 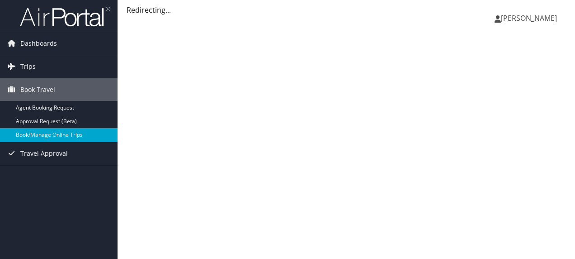 I want to click on div: Redirecting..., so click(x=346, y=10).